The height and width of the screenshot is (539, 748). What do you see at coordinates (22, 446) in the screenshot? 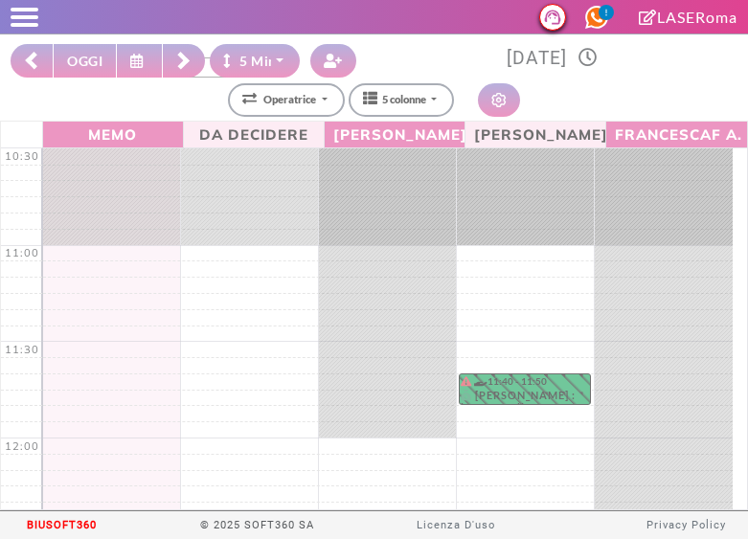
I see `div: 12:00` at bounding box center [22, 446].